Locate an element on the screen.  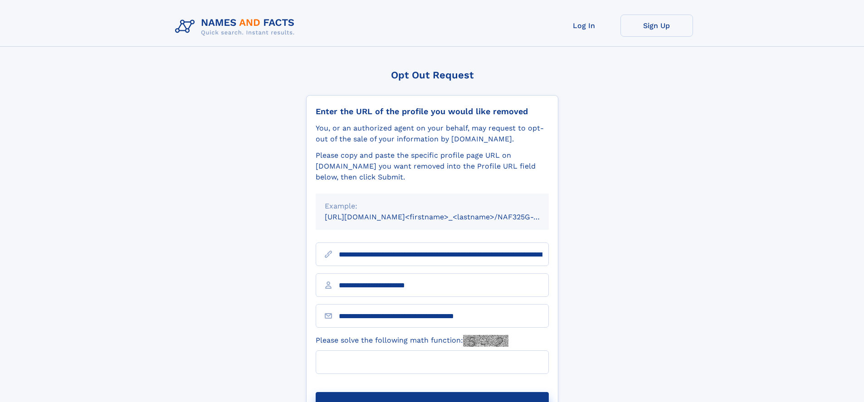
div: Enter the URL of the profile you would like removed is located at coordinates (432, 112).